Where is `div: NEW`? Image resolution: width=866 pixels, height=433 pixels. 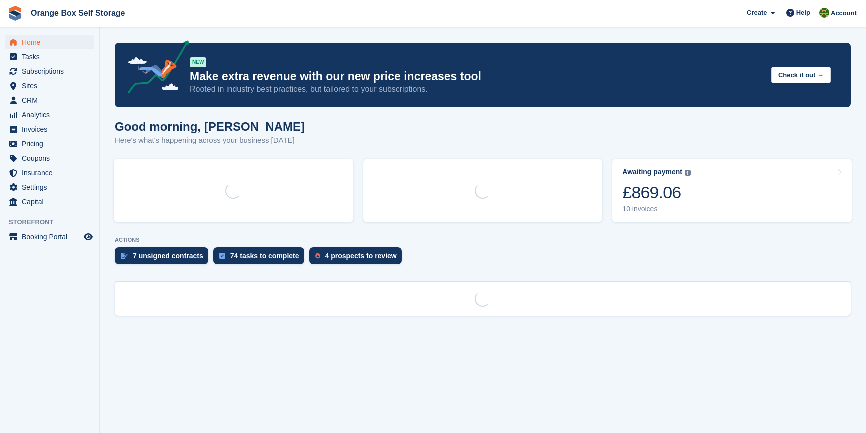
div: NEW is located at coordinates (198, 63).